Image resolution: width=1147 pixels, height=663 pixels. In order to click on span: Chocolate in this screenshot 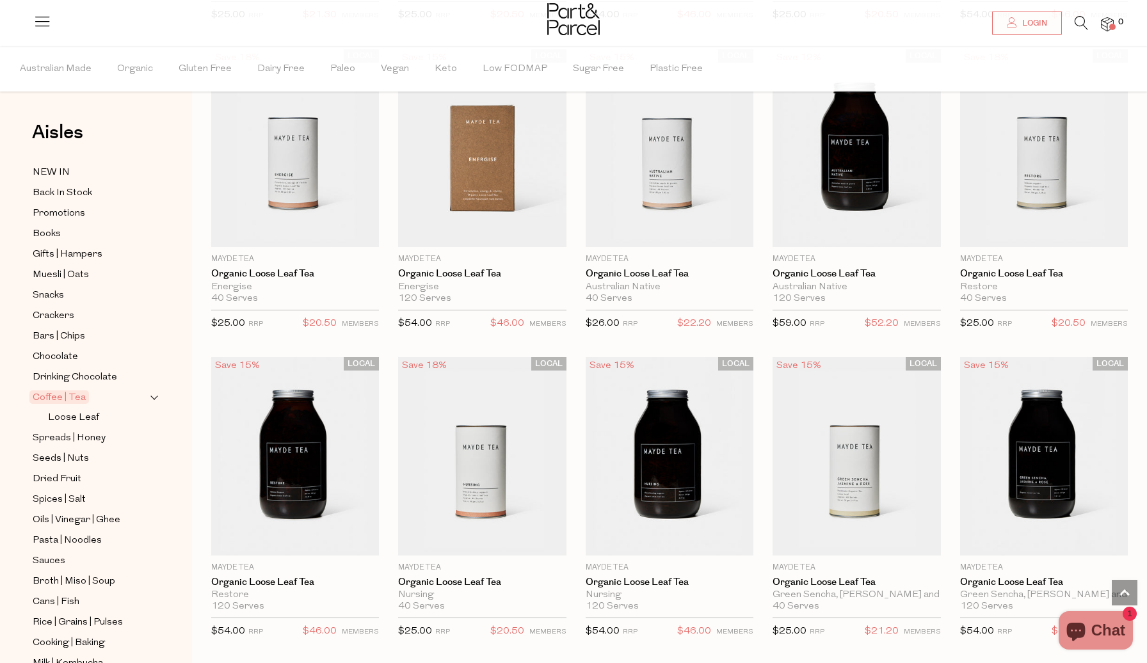, I will do `click(55, 357)`.